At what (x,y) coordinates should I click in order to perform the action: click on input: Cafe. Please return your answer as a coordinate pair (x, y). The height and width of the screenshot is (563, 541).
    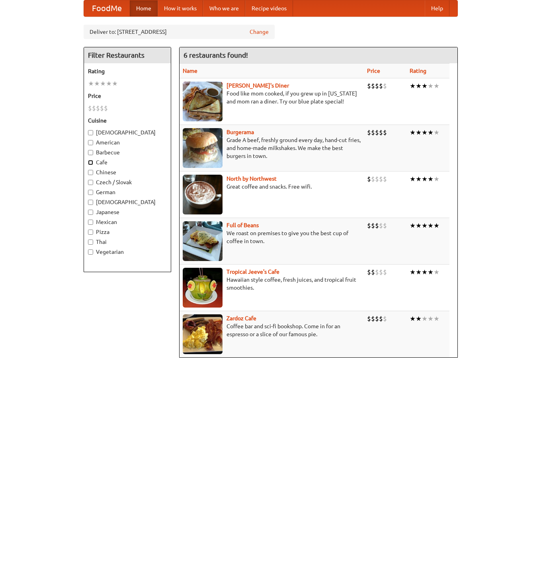
    Looking at the image, I should click on (90, 162).